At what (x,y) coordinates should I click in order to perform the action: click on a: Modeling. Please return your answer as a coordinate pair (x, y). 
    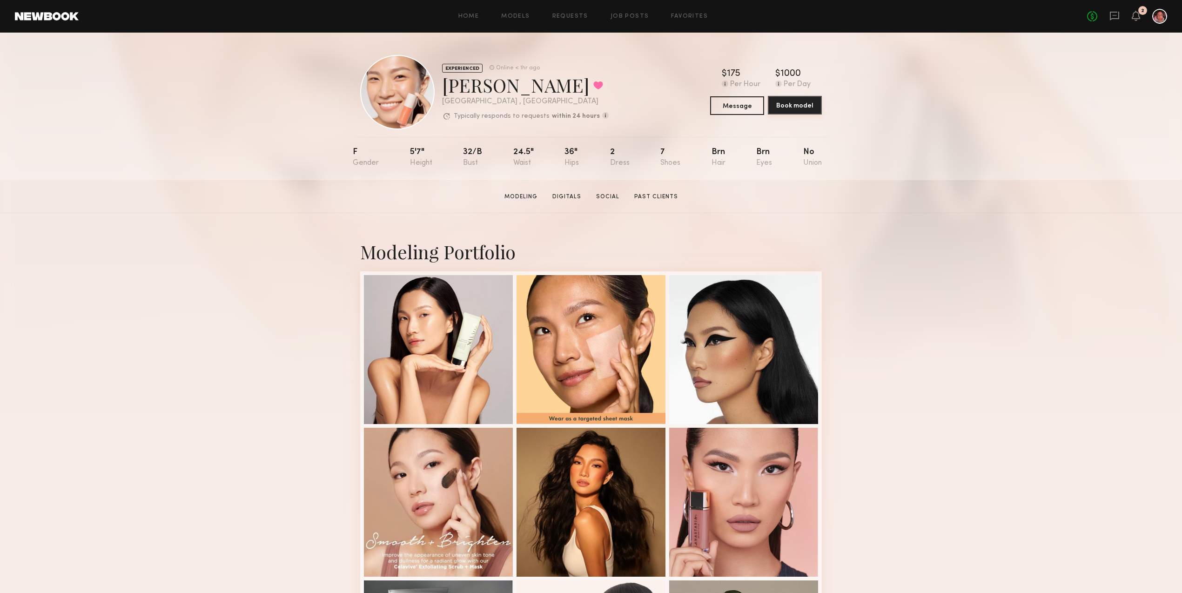
    Looking at the image, I should click on (521, 197).